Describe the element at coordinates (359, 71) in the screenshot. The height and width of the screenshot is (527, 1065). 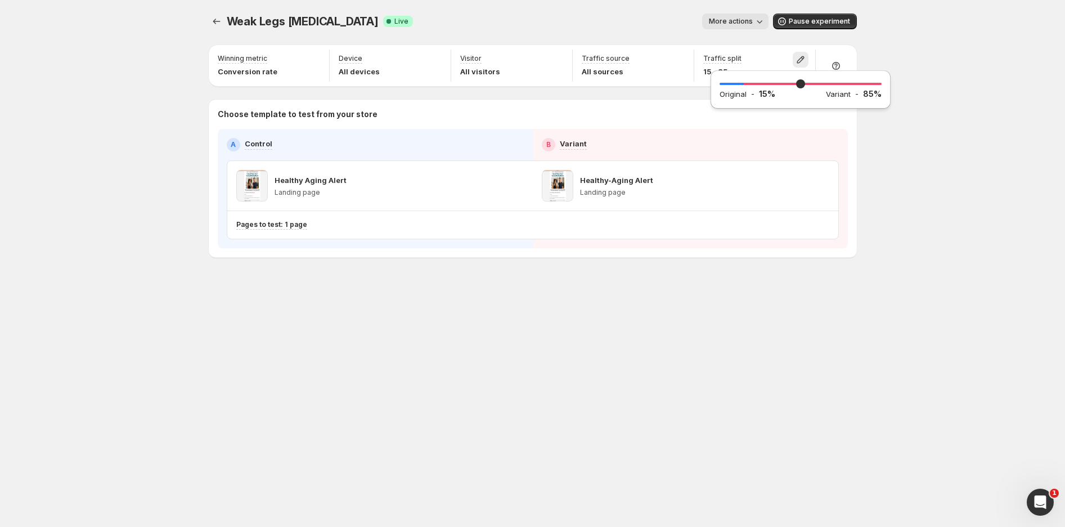
I see `p: All devices` at that location.